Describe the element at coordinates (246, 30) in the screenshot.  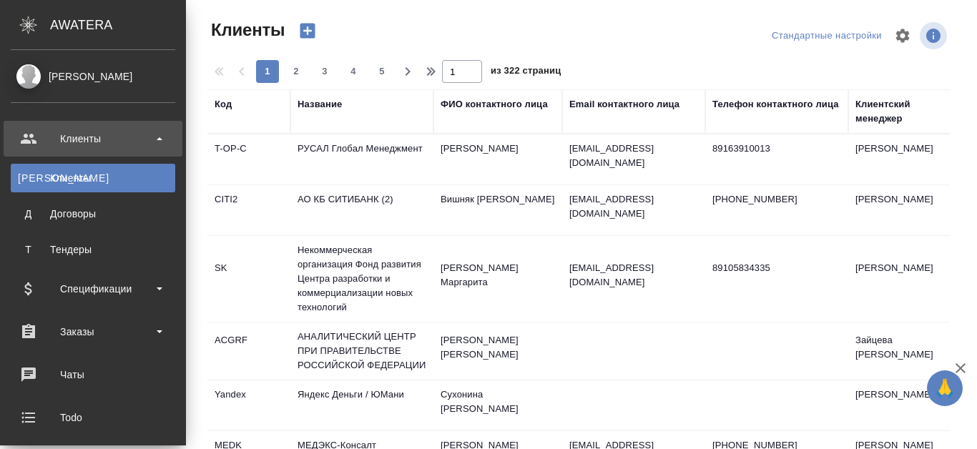
I see `span: Клиенты` at that location.